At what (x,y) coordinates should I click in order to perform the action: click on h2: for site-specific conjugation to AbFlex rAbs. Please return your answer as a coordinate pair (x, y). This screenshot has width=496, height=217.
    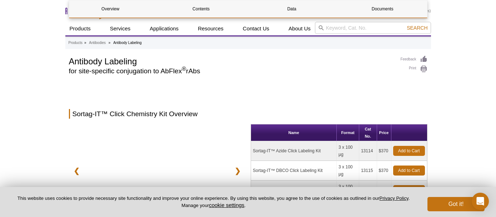
    Looking at the image, I should click on (231, 71).